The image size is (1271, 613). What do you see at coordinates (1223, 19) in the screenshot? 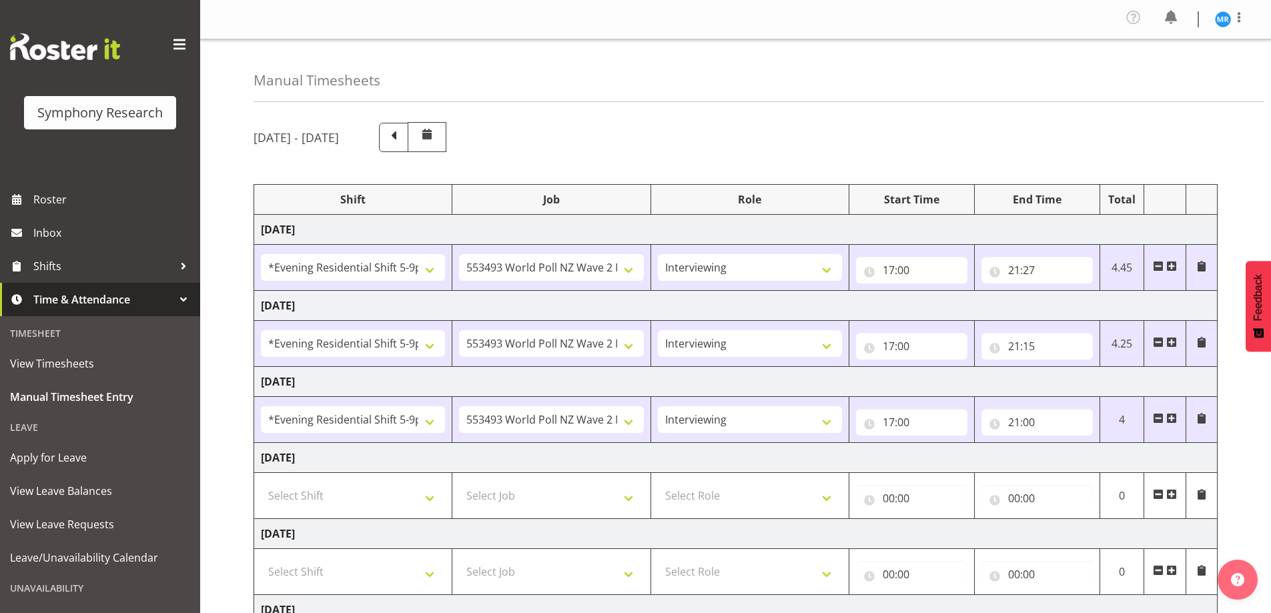
I see `img: michael-robinson11856.jpg` at bounding box center [1223, 19].